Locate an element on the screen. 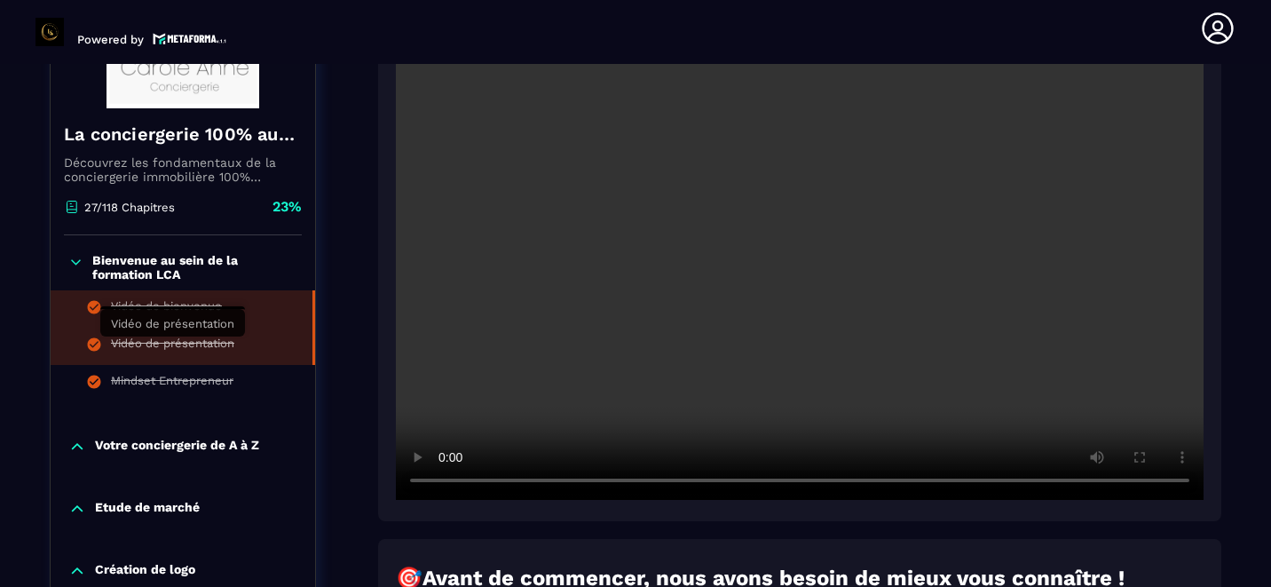 The width and height of the screenshot is (1271, 587). div: Vidéo de présentation is located at coordinates (172, 346).